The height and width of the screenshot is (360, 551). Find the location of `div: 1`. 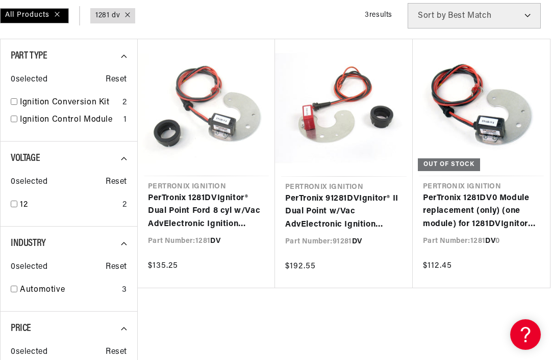

div: 1 is located at coordinates (125, 120).